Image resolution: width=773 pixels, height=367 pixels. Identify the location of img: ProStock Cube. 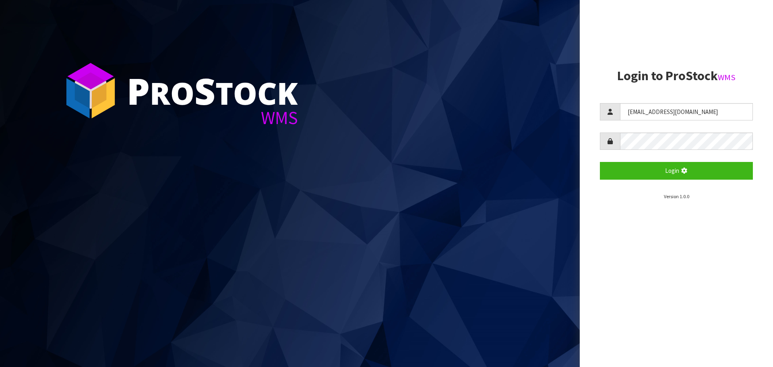
(91, 91).